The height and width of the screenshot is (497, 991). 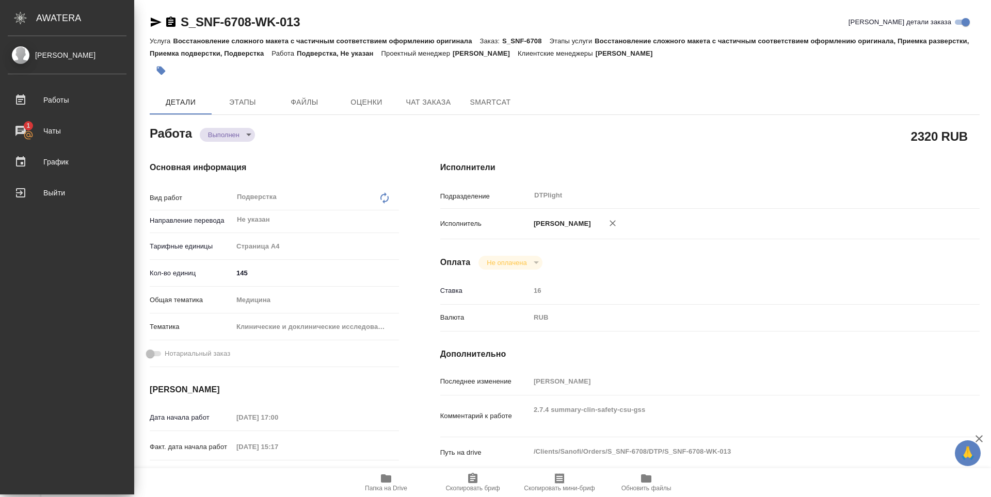 What do you see at coordinates (526, 41) in the screenshot?
I see `p: S_SNF-6708` at bounding box center [526, 41].